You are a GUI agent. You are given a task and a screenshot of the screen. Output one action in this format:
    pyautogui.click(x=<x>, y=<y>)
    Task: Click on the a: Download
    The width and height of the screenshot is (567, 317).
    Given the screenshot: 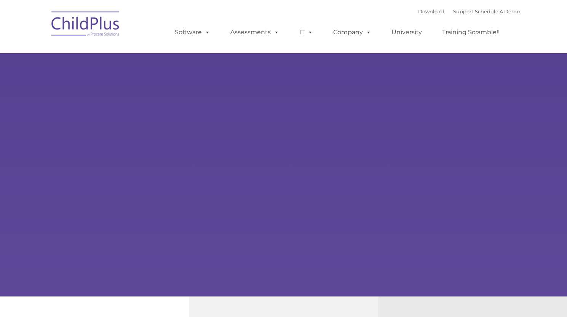 What is the action you would take?
    pyautogui.click(x=431, y=11)
    